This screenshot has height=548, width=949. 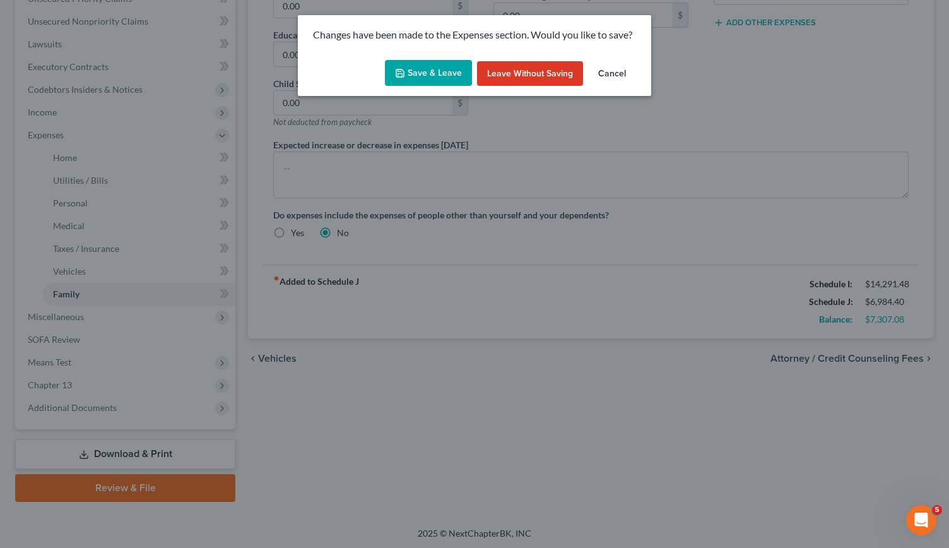 What do you see at coordinates (530, 74) in the screenshot?
I see `button: Leave without Saving` at bounding box center [530, 74].